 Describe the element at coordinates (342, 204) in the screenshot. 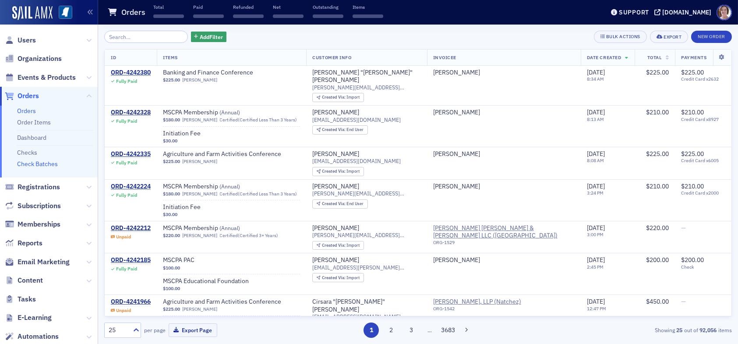

I see `div: End User` at that location.